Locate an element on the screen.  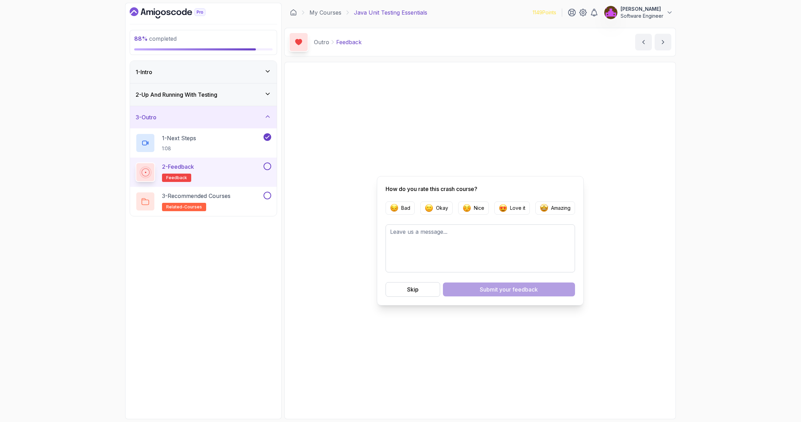
p: Okay is located at coordinates (442, 208).